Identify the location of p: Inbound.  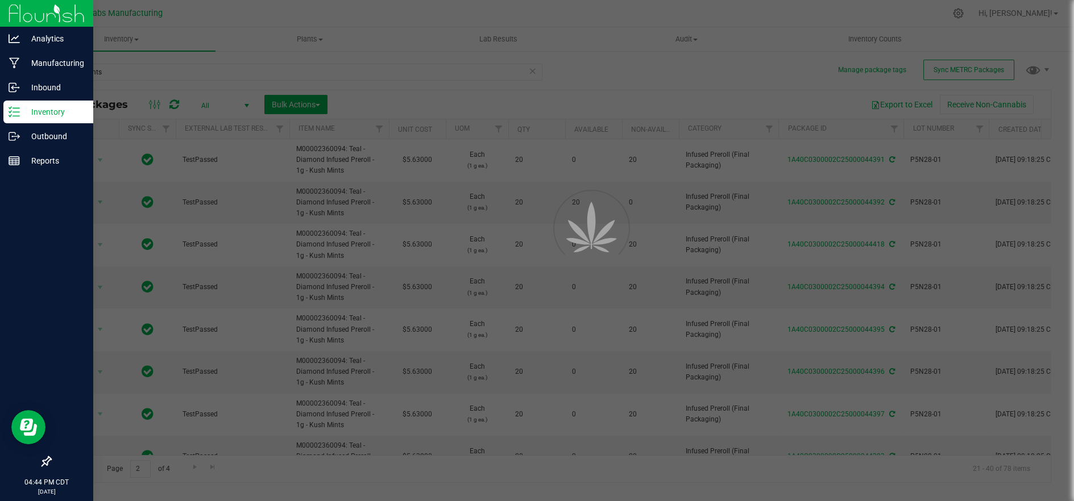
(54, 88).